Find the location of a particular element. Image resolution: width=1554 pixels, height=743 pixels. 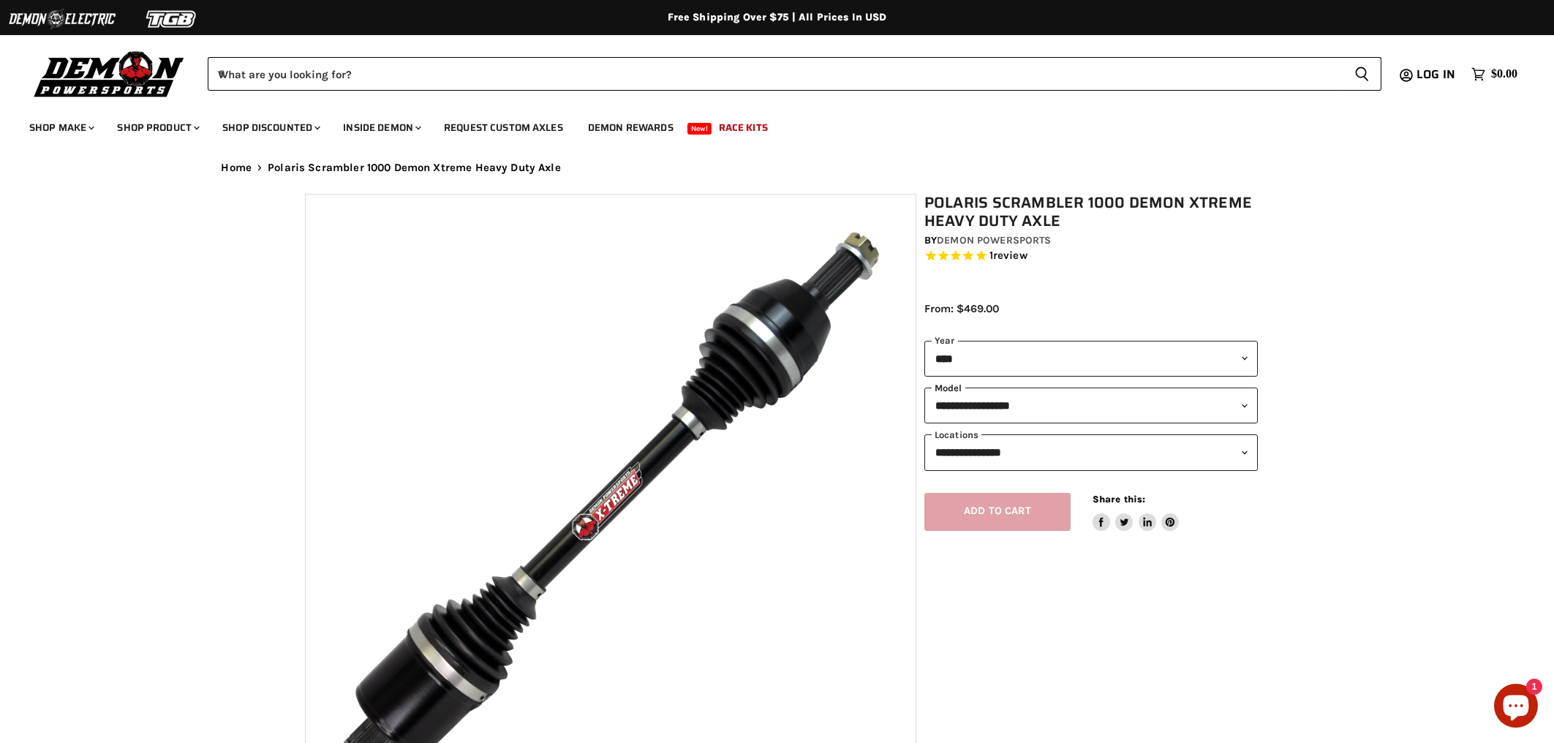

a: $0.00 is located at coordinates (1494, 74).